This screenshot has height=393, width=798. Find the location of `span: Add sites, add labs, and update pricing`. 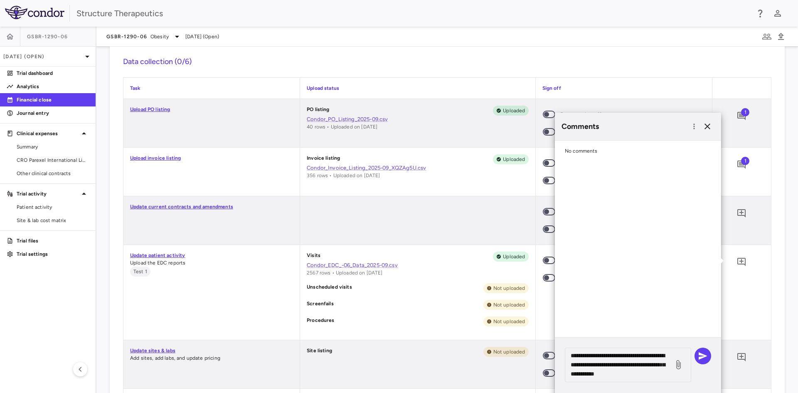

span: Add sites, add labs, and update pricing is located at coordinates (175, 358).